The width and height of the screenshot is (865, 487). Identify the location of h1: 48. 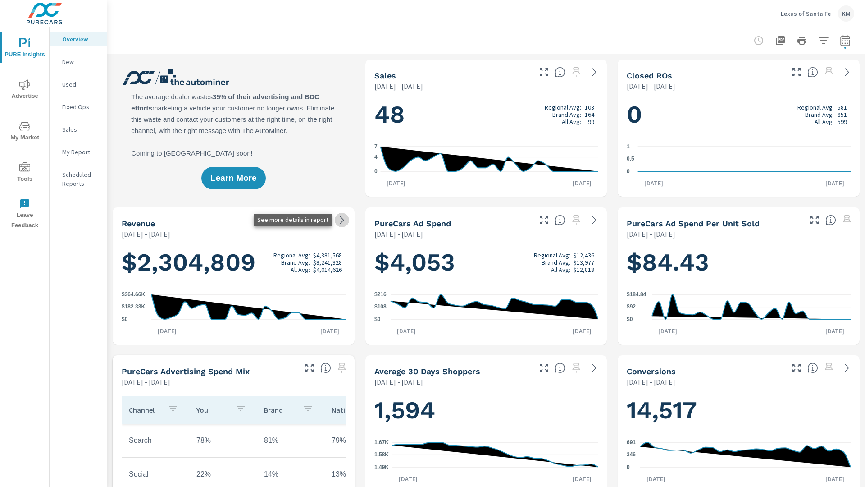
(486, 114).